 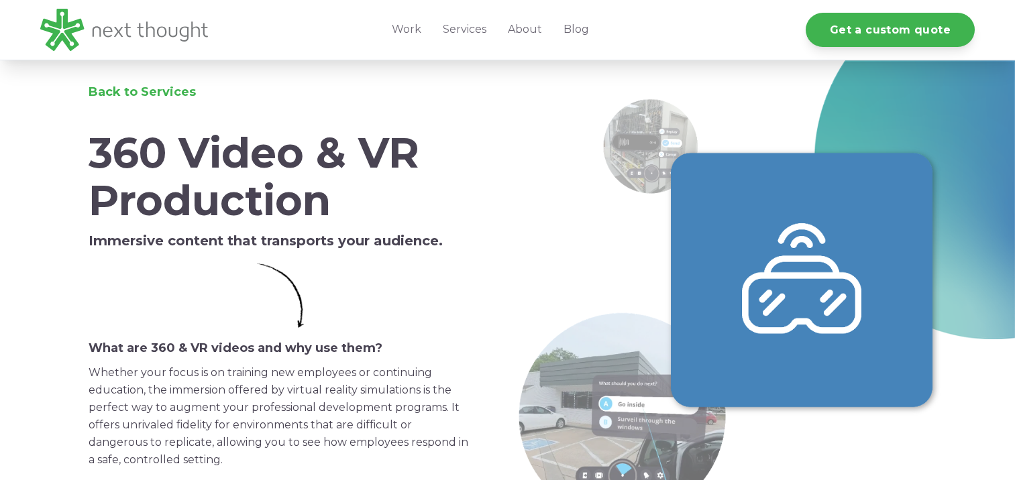 I want to click on span: Back to Services, so click(x=142, y=92).